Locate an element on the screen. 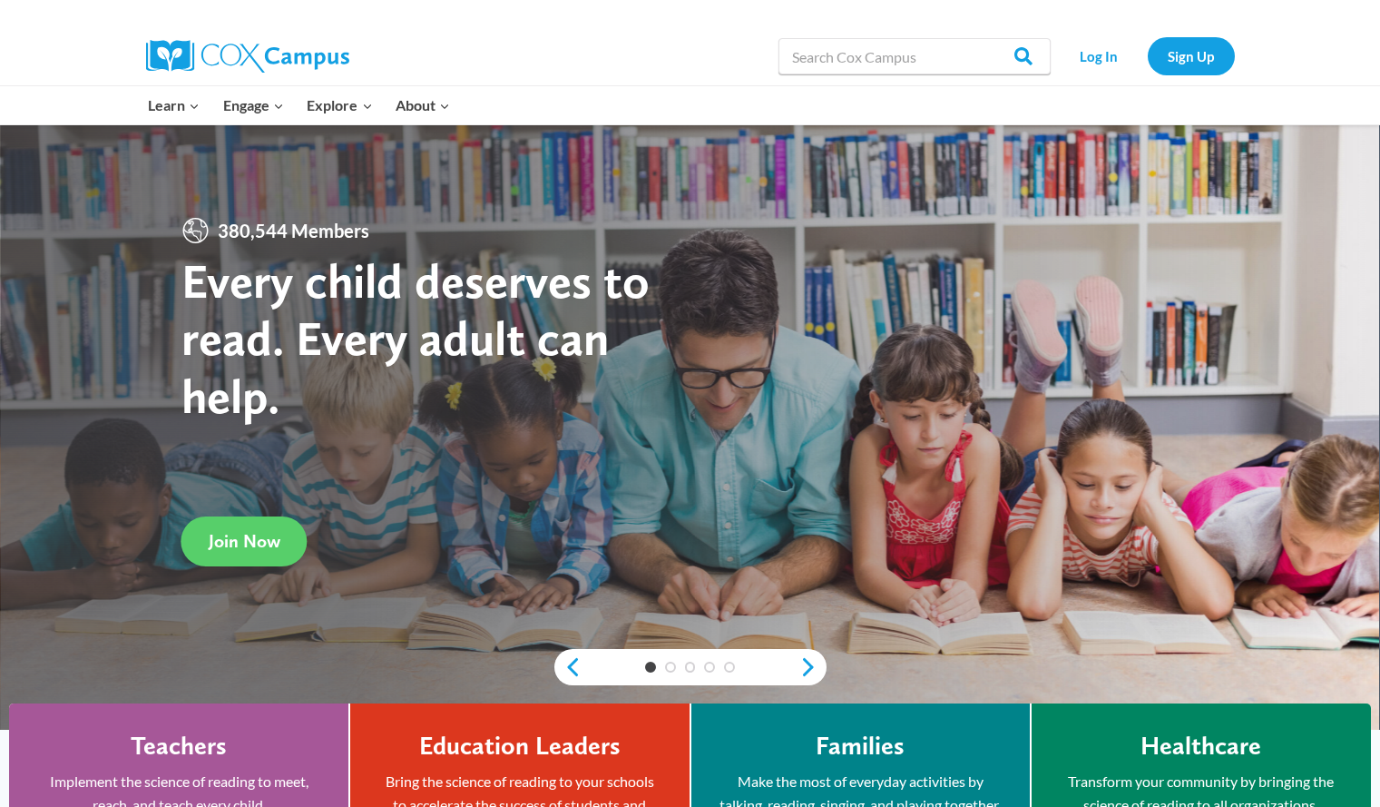  a: Sign Up is located at coordinates (1192, 55).